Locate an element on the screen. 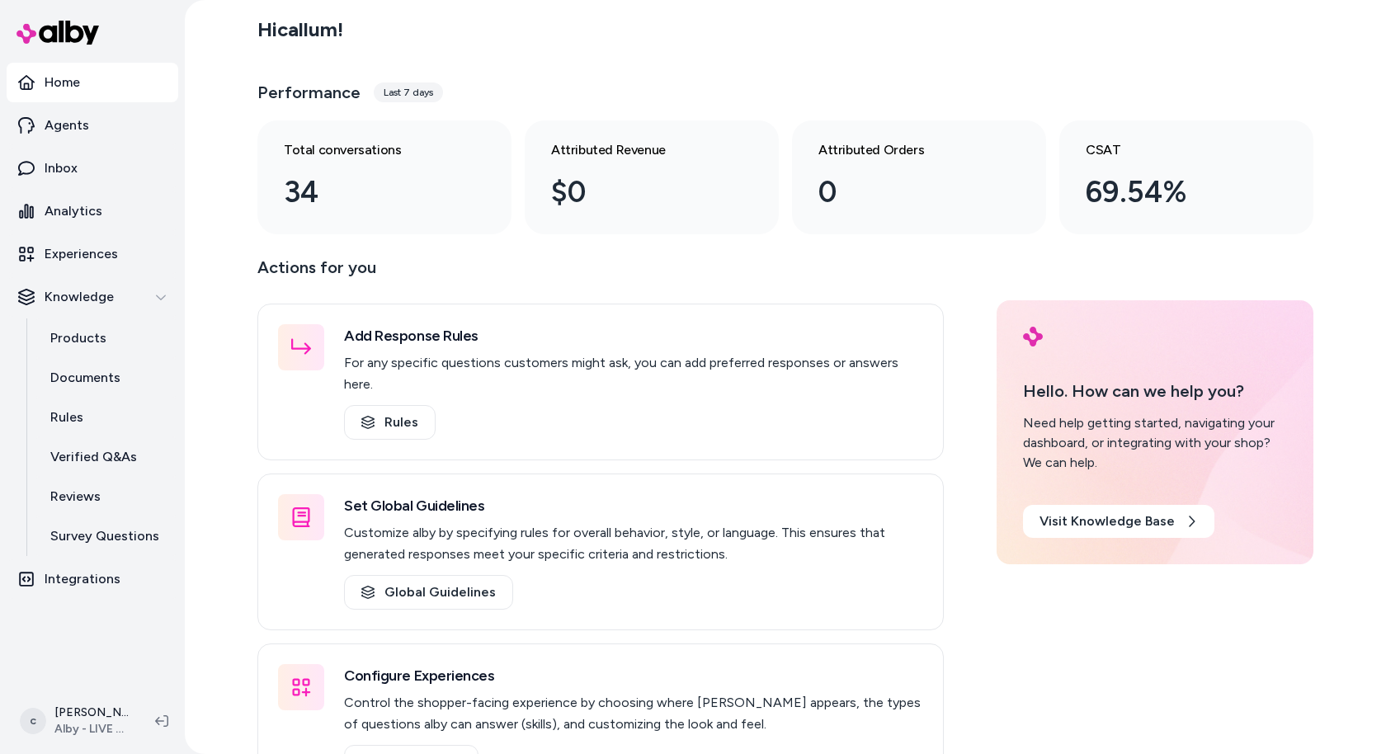  a: CSAT 69.54% is located at coordinates (1186, 177).